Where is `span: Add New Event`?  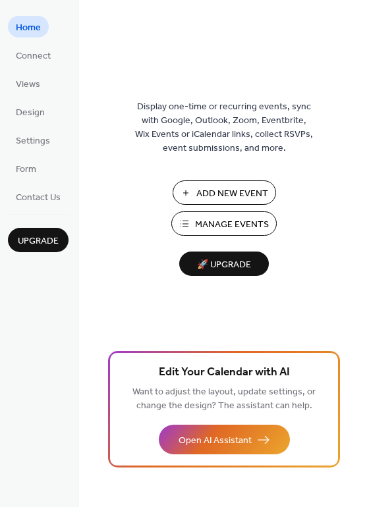
span: Add New Event is located at coordinates (232, 194).